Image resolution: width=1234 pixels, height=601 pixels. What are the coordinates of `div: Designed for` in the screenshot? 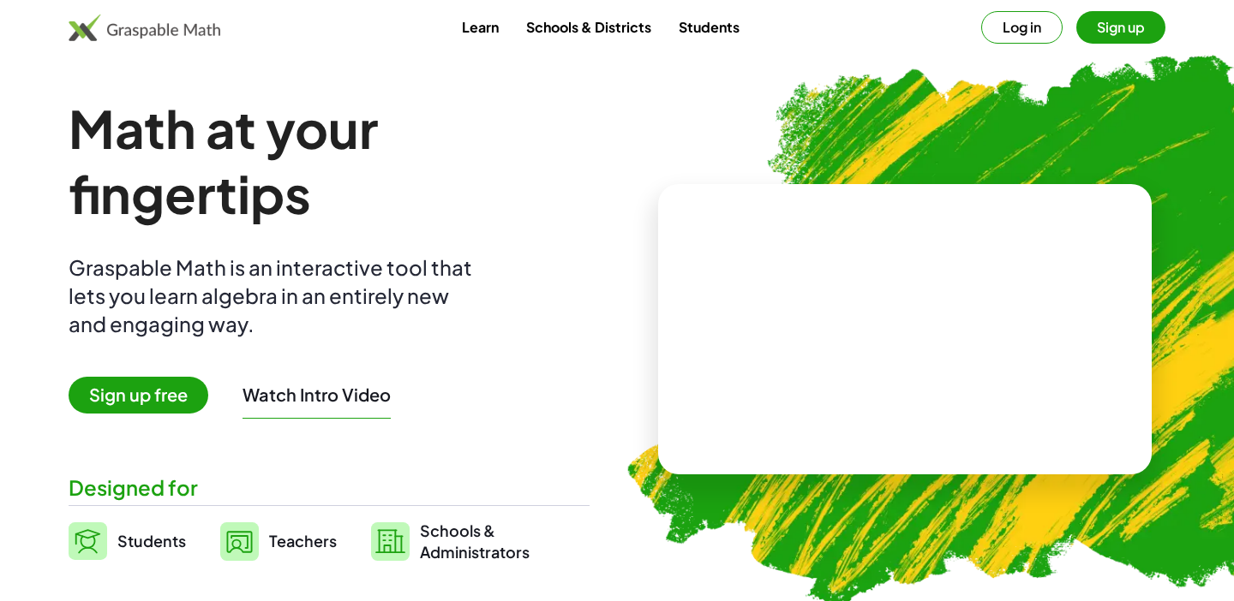 It's located at (329, 488).